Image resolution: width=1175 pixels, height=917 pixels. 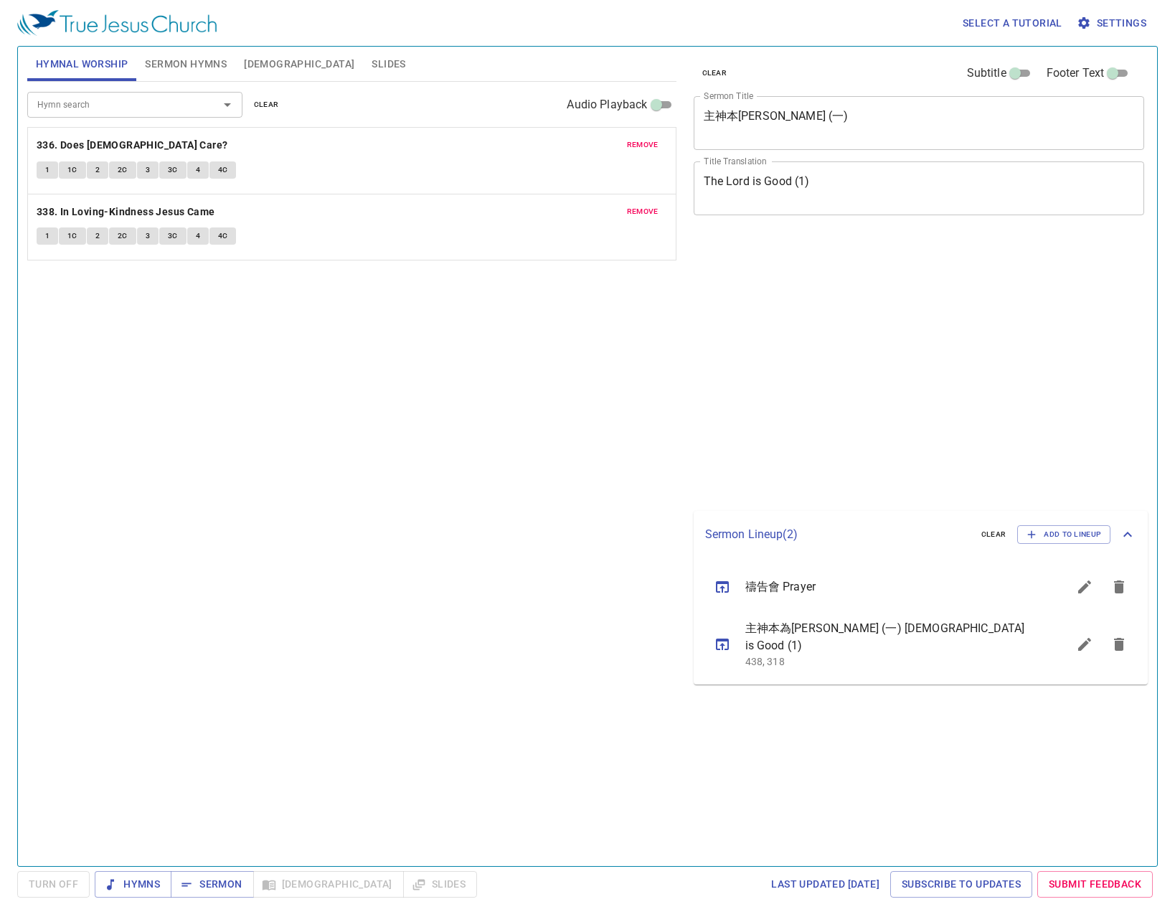 What do you see at coordinates (133, 884) in the screenshot?
I see `span: Hymns` at bounding box center [133, 884].